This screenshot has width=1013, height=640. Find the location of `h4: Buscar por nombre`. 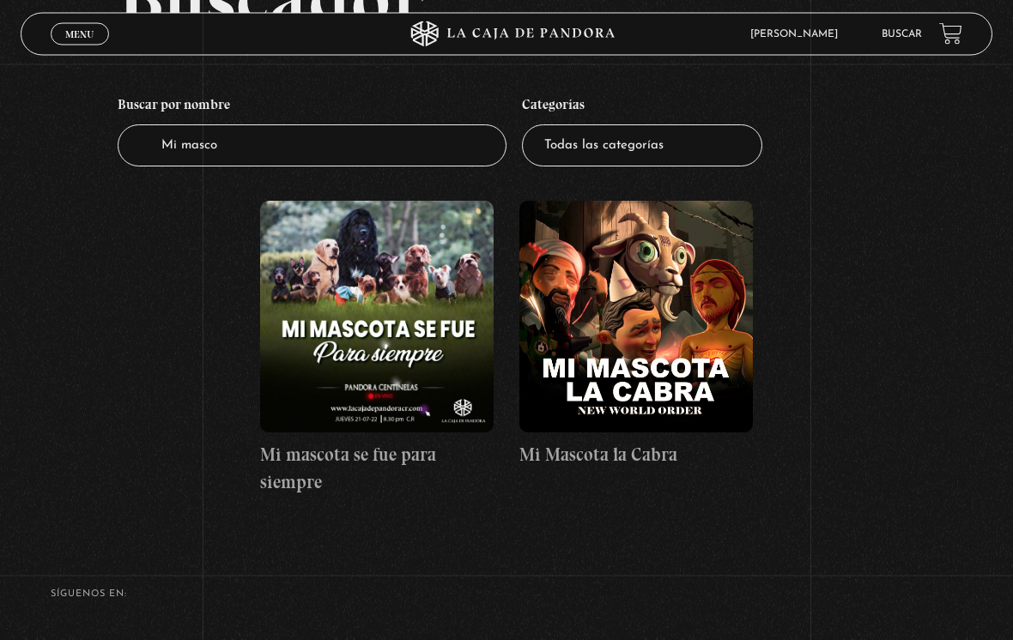

h4: Buscar por nombre is located at coordinates (311, 107).